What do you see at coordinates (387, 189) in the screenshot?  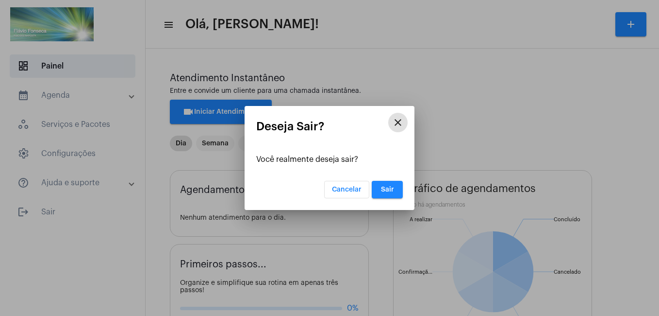 I see `button: Sair` at bounding box center [387, 189].